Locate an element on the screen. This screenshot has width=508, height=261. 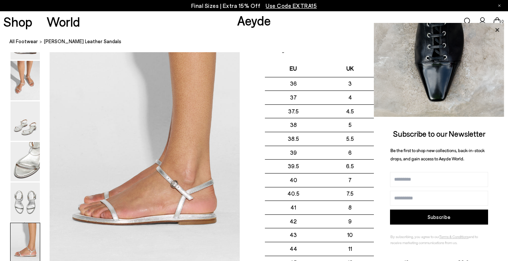
td: 38.5 is located at coordinates (293, 139).